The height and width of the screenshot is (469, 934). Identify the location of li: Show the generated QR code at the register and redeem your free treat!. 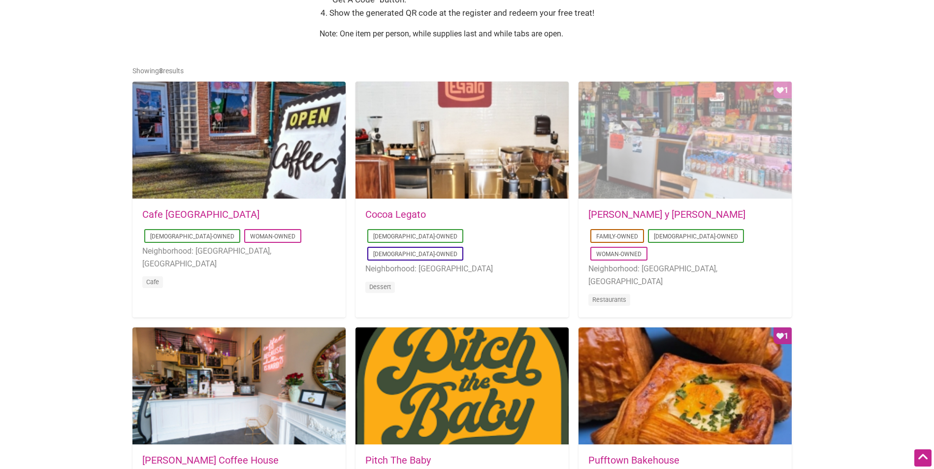
(472, 13).